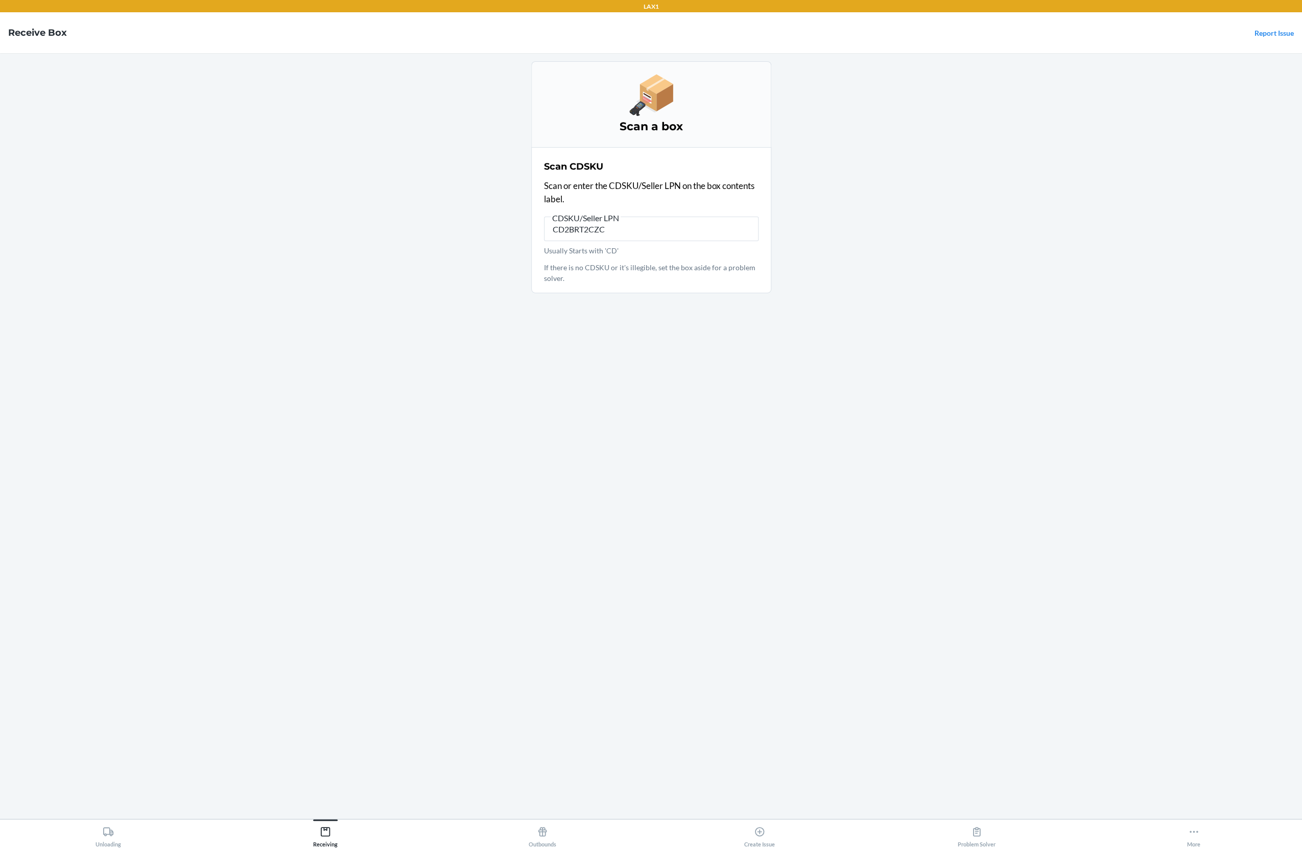 This screenshot has width=1302, height=849. What do you see at coordinates (325, 835) in the screenshot?
I see `div: Receiving` at bounding box center [325, 835].